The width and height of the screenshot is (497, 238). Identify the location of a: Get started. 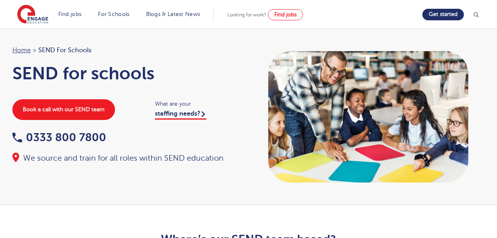
(443, 14).